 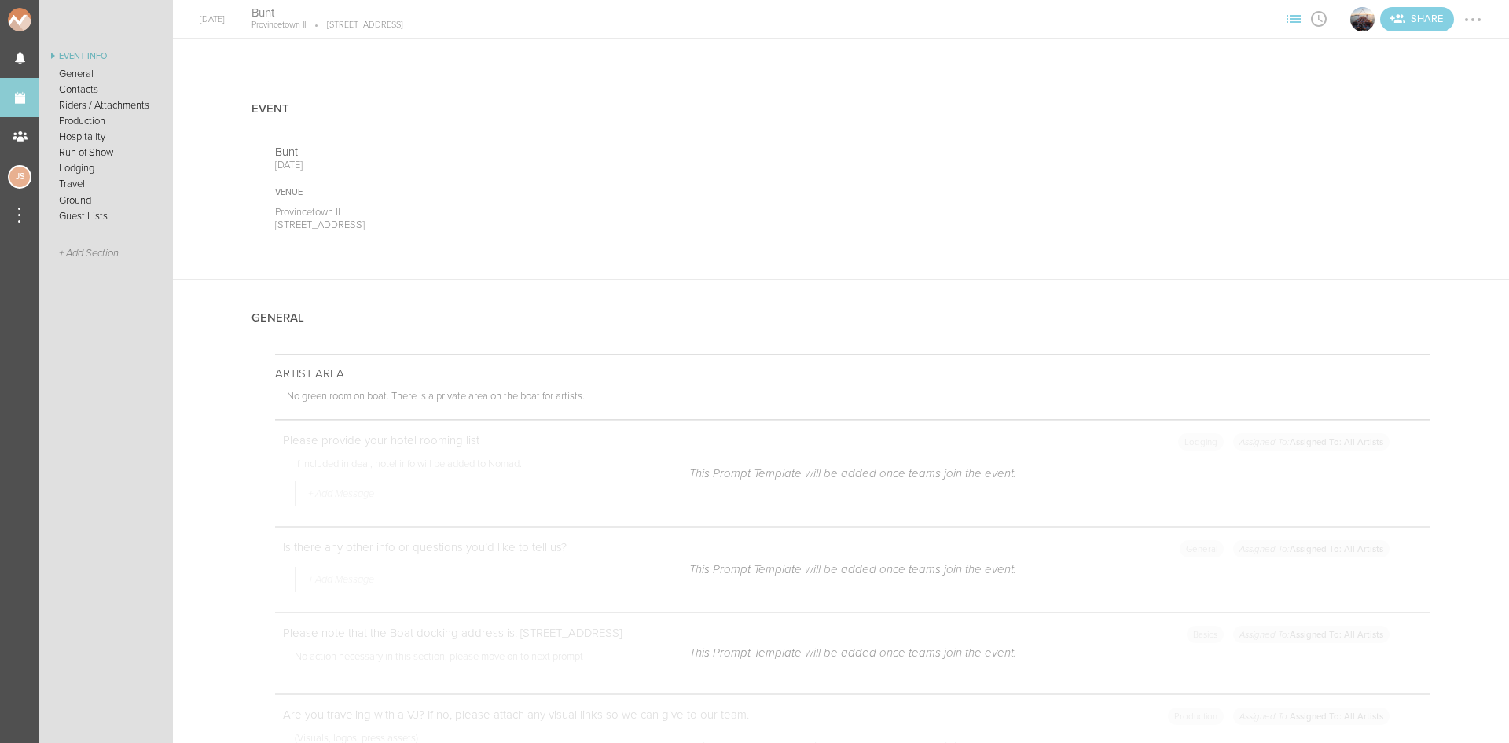 I want to click on span: + Add Section, so click(x=89, y=253).